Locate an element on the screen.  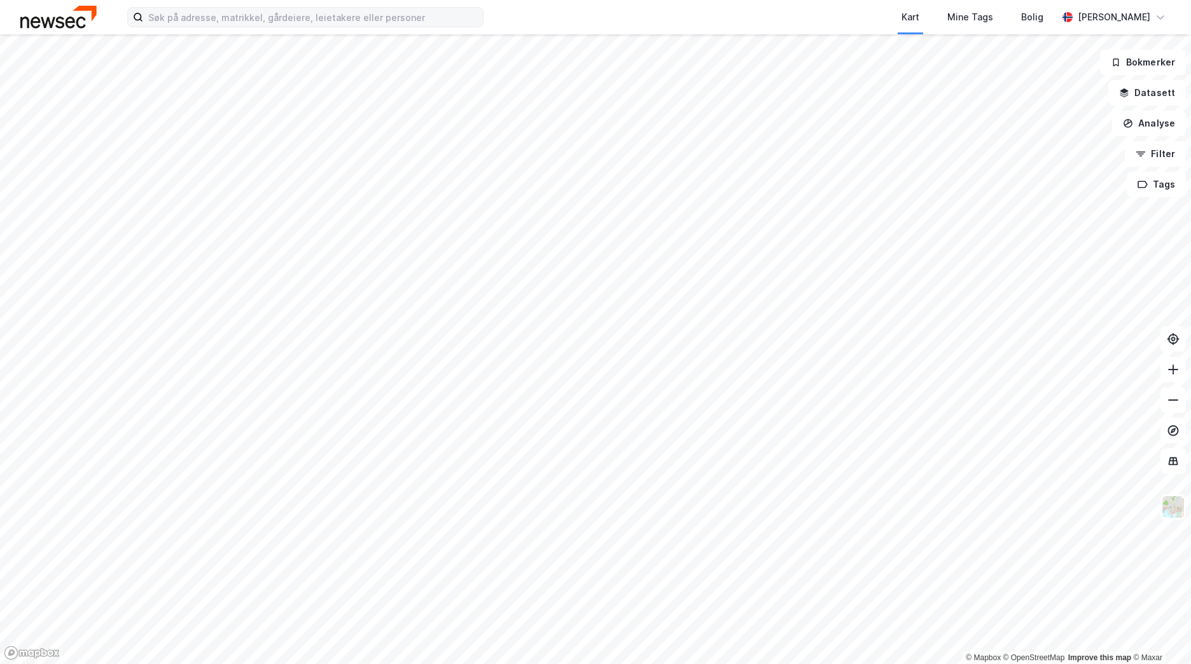
img: newsec-logo.f6e21ccffca1b3a03d2d.png is located at coordinates (59, 17).